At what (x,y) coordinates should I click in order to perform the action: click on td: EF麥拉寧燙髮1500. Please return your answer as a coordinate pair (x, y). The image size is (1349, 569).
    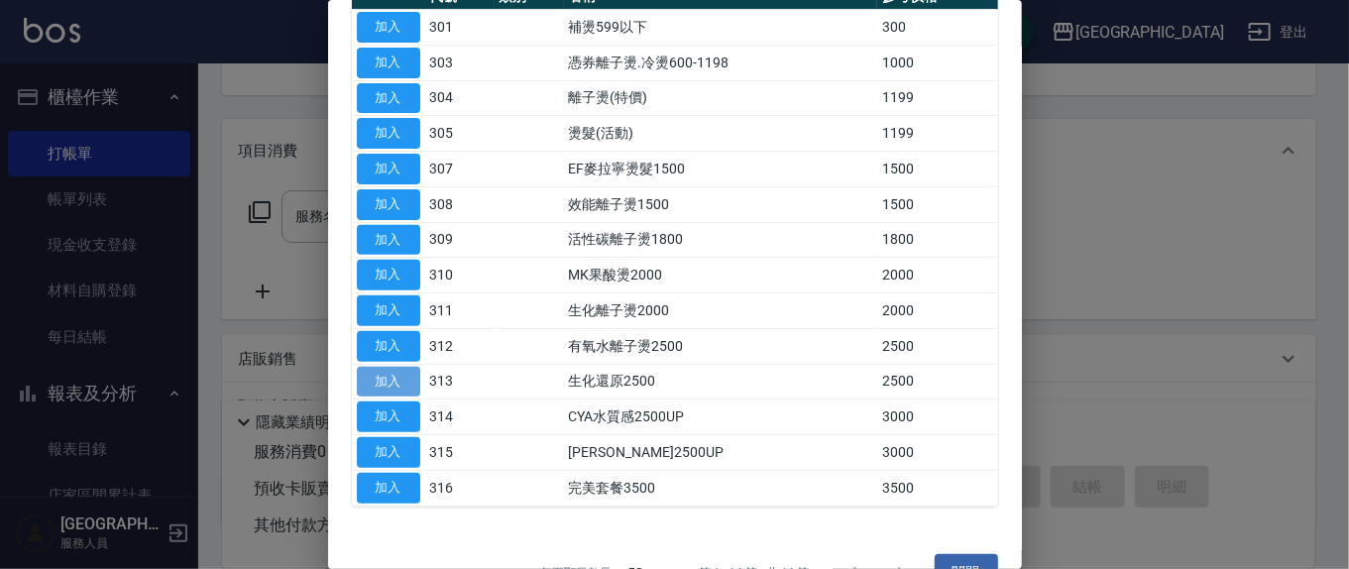
    Looking at the image, I should click on (721, 170).